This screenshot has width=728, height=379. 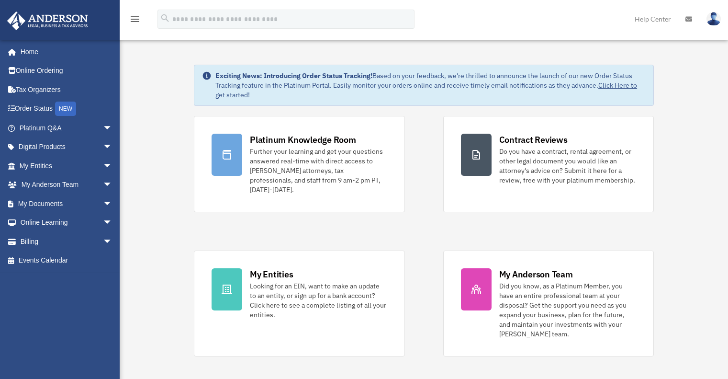 I want to click on a: Platinum Q&Aarrow_drop_down, so click(x=67, y=128).